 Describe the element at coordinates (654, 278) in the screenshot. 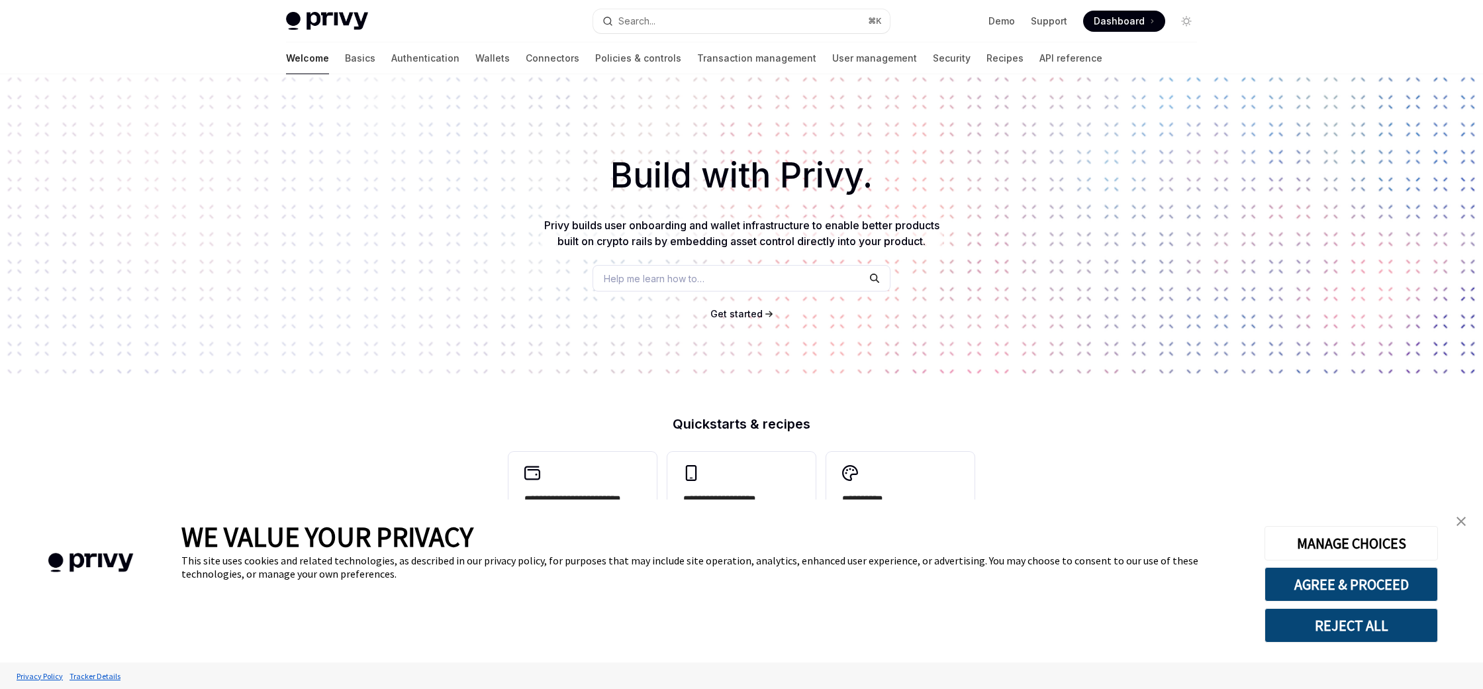

I see `span: Help me learn how to…` at that location.